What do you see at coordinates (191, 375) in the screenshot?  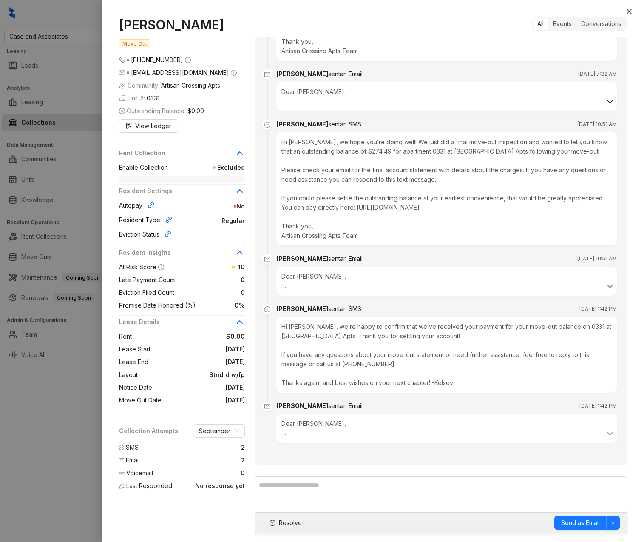 I see `span: Stndrd w/fp` at bounding box center [191, 375].